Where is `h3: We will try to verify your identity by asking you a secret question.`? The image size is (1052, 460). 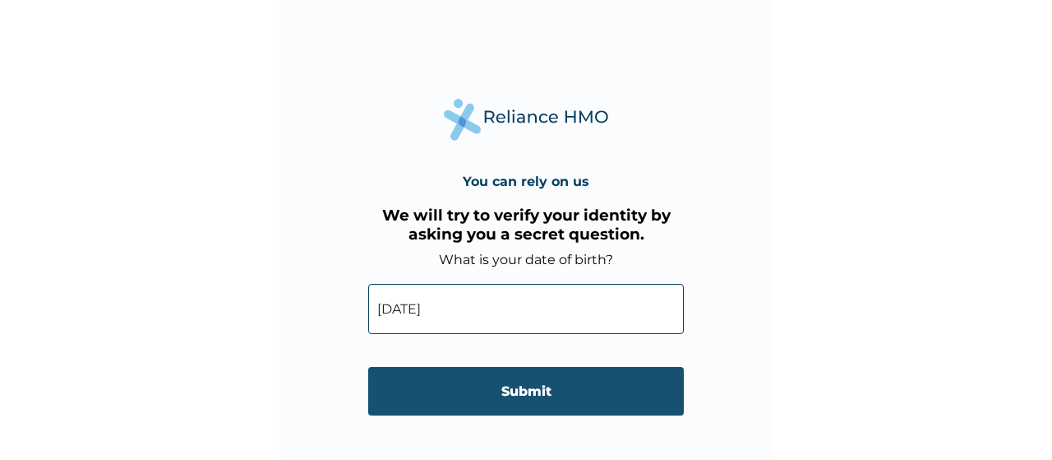 h3: We will try to verify your identity by asking you a secret question. is located at coordinates (526, 224).